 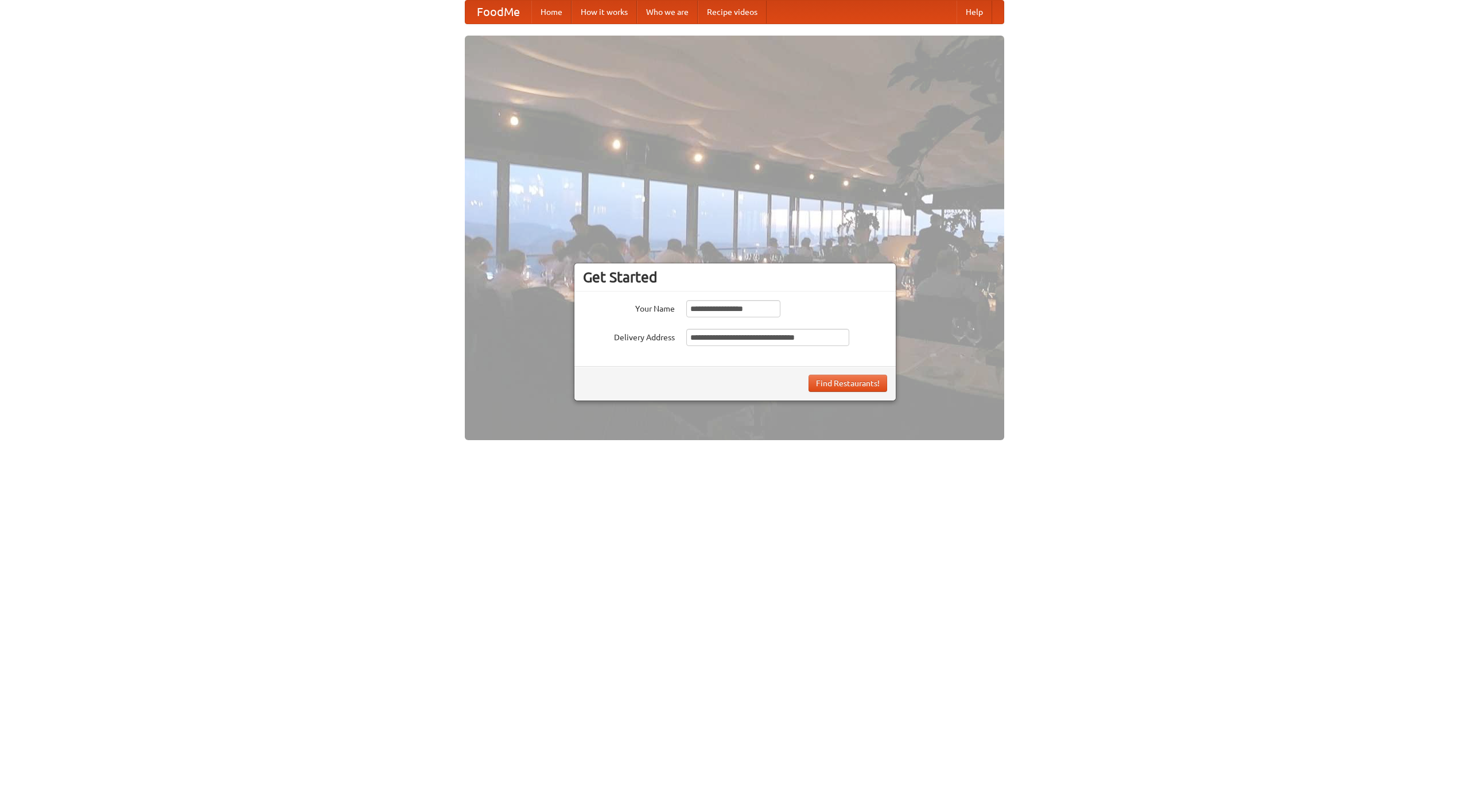 I want to click on button: Find Restaurants!, so click(x=847, y=383).